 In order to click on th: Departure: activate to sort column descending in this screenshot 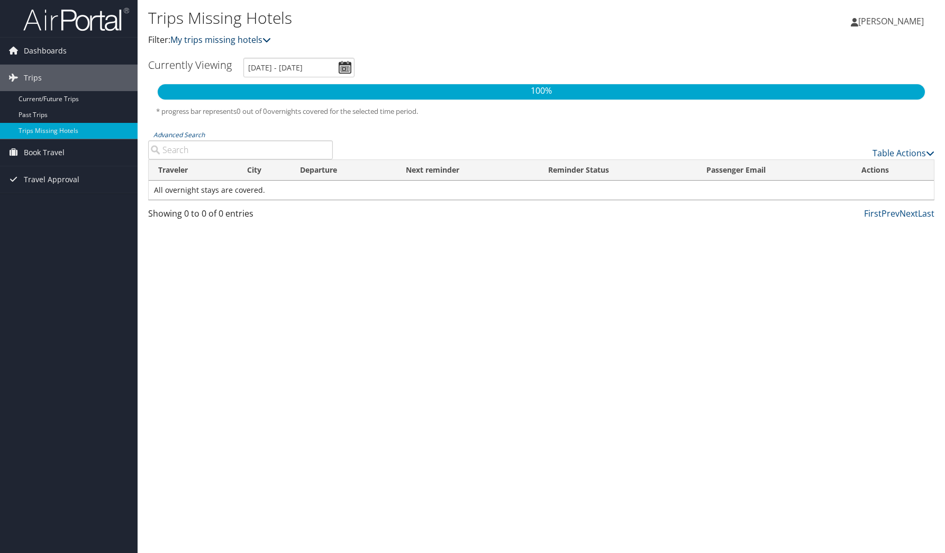, I will do `click(343, 170)`.